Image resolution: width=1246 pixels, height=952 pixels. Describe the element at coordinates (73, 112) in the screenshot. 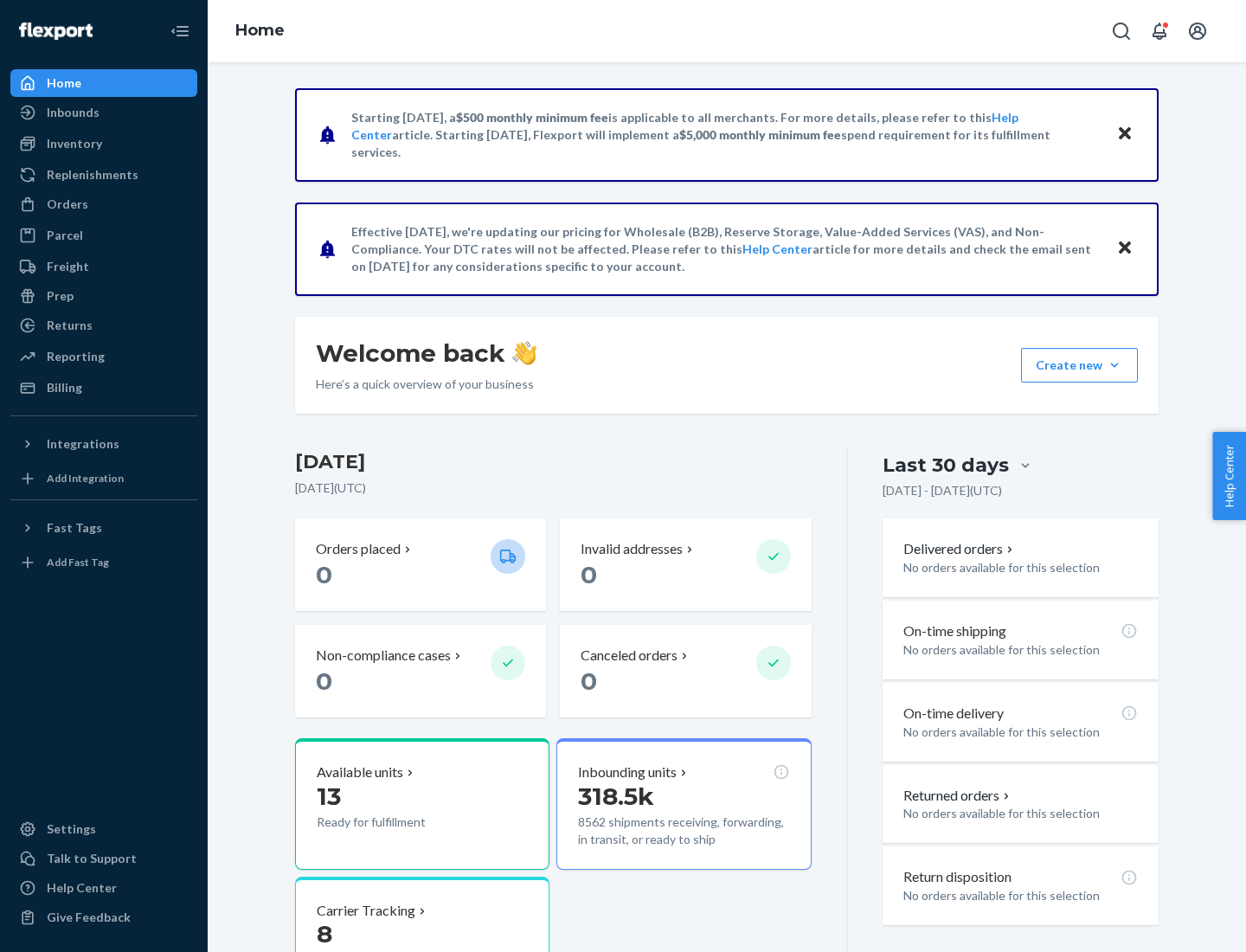

I see `div: Inbounds` at that location.